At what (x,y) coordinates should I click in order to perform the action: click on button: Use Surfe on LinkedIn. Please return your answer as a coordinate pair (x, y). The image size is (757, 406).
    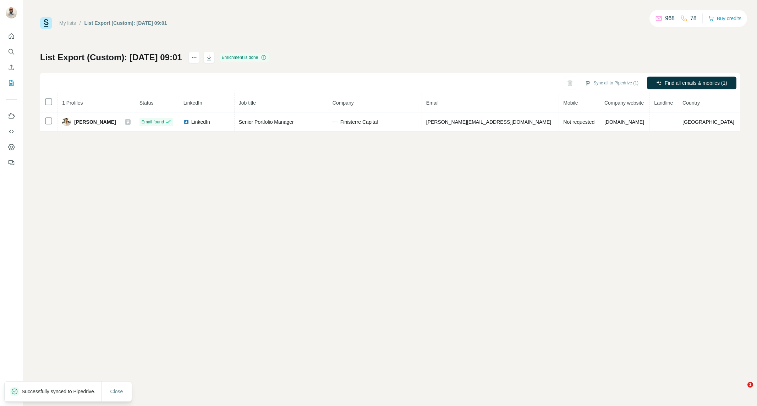
    Looking at the image, I should click on (11, 116).